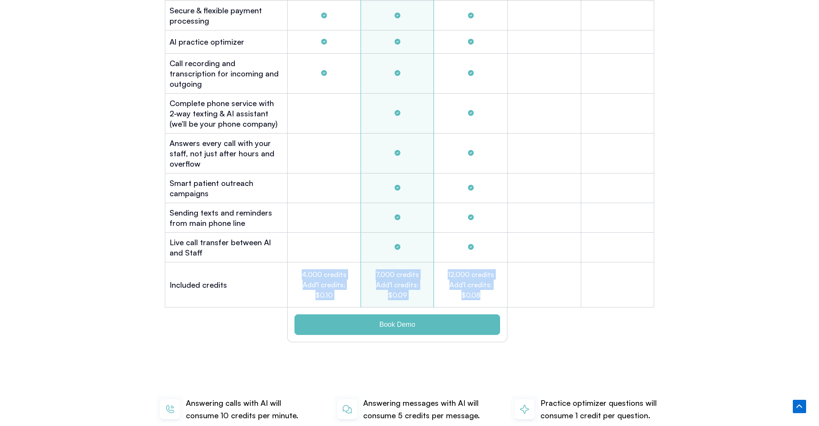 The height and width of the screenshot is (426, 819). Describe the element at coordinates (226, 153) in the screenshot. I see `h2: Answers every call with your staff, not just after hours and overflow` at that location.